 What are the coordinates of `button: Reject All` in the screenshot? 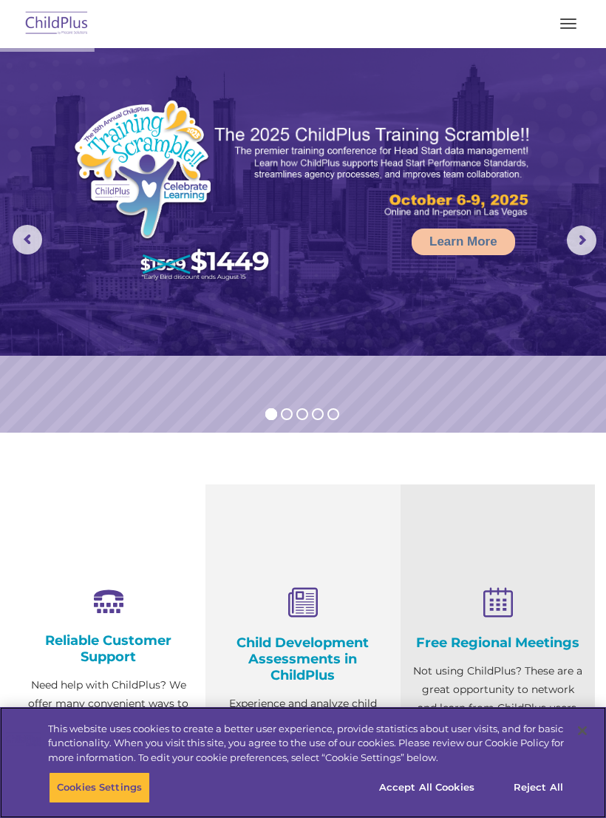 It's located at (538, 787).